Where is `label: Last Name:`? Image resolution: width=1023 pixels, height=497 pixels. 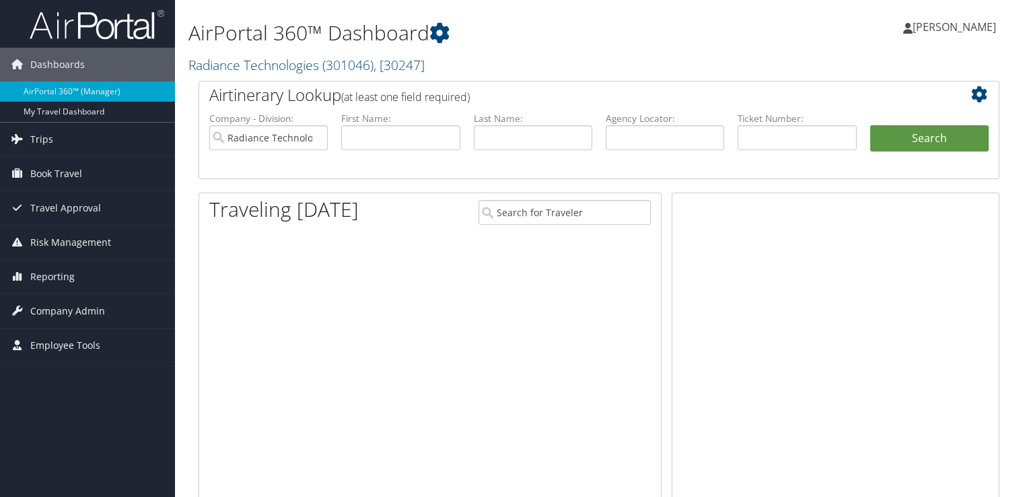
label: Last Name: is located at coordinates (533, 118).